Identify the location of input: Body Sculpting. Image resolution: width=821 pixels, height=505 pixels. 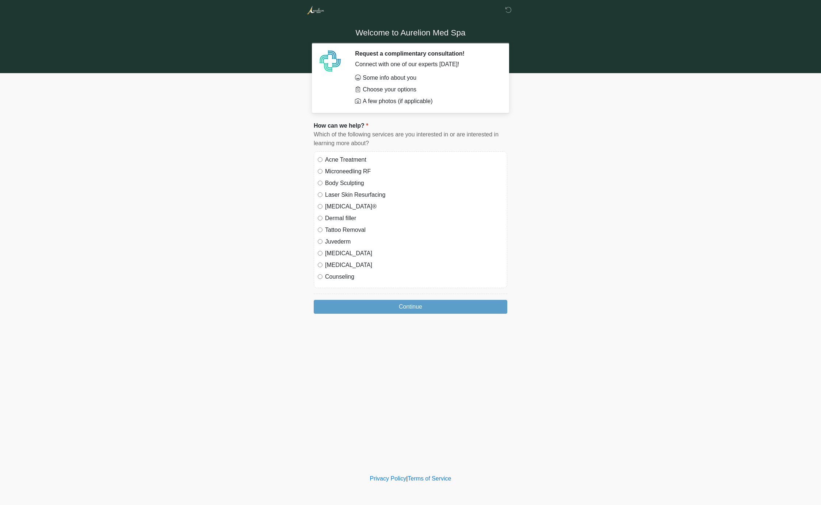
(320, 183).